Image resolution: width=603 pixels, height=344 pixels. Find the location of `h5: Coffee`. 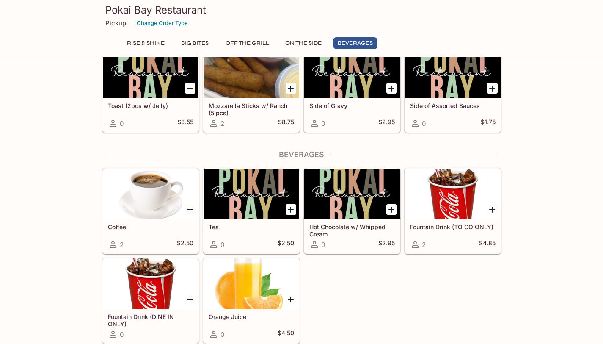

h5: Coffee is located at coordinates (151, 226).